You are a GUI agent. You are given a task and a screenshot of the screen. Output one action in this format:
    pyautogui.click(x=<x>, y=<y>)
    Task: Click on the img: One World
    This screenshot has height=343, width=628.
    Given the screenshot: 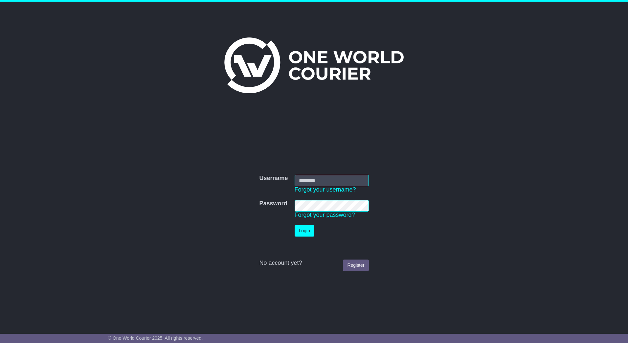 What is the action you would take?
    pyautogui.click(x=314, y=65)
    